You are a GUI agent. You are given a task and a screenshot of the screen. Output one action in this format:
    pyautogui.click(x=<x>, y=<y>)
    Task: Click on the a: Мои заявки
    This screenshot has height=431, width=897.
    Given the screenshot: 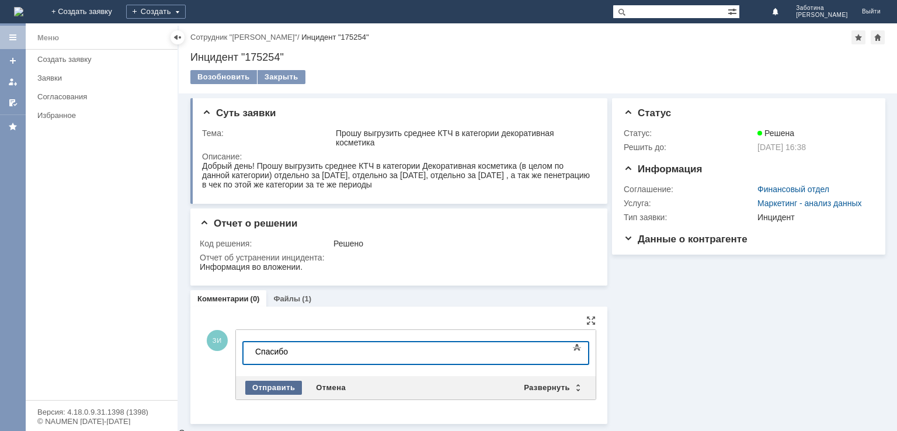 What is the action you would take?
    pyautogui.click(x=13, y=82)
    